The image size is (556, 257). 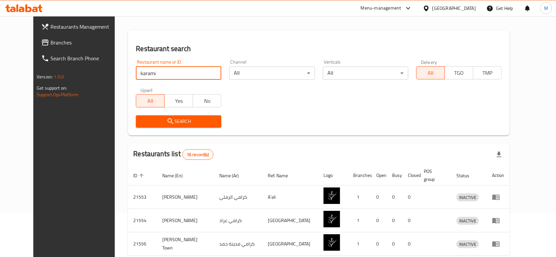 I want to click on span: Yes, so click(x=179, y=101).